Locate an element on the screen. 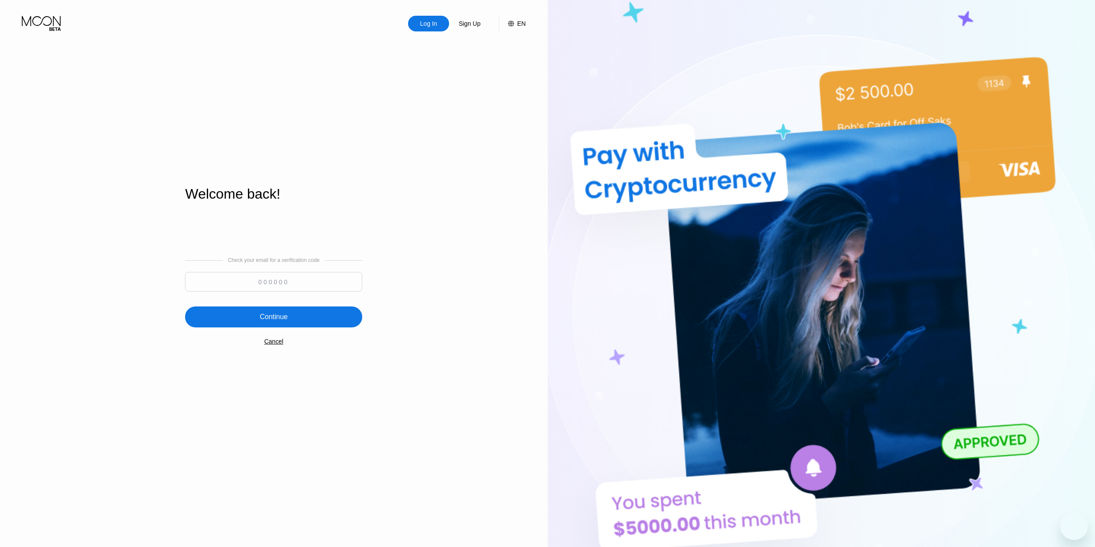  div: Check your email for a verification code is located at coordinates (274, 260).